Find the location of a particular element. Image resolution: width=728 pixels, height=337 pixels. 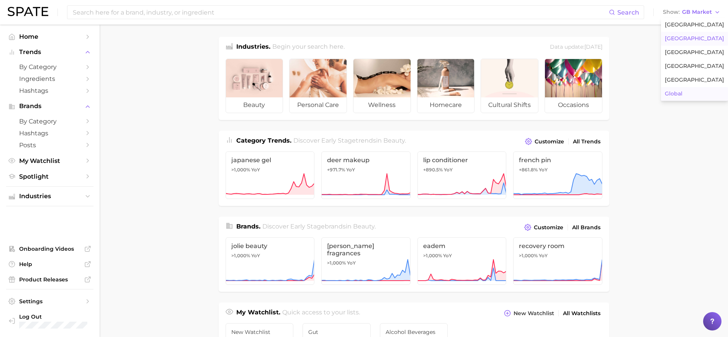

a: Ingredients is located at coordinates (50, 78).